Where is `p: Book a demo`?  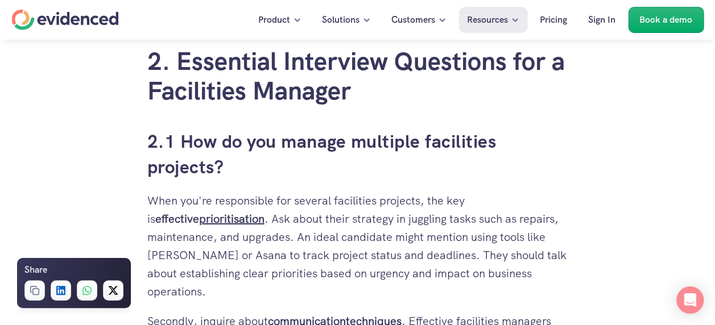
p: Book a demo is located at coordinates (666, 20).